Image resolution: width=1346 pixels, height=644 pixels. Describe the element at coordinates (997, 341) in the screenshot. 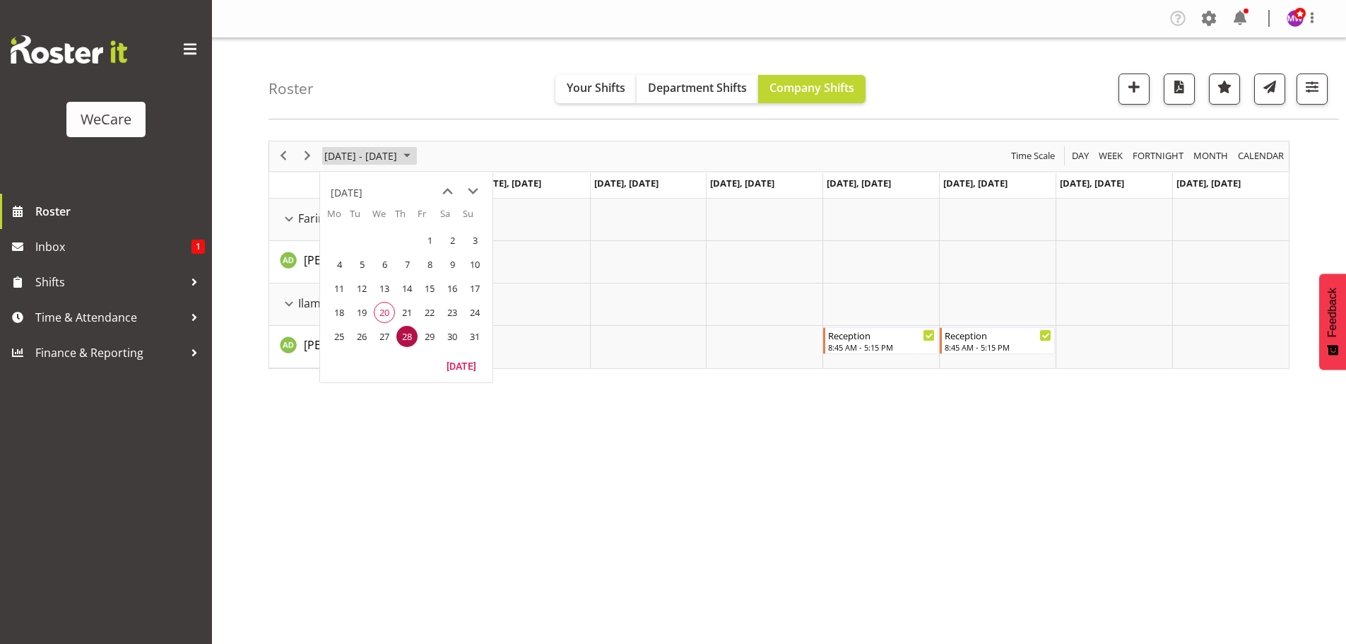

I see `div: Aleea Devenport"s event - Reception Begin From Friday, August 29, 2025 at 8:45:00 AM GMT+12:00 En...` at that location.